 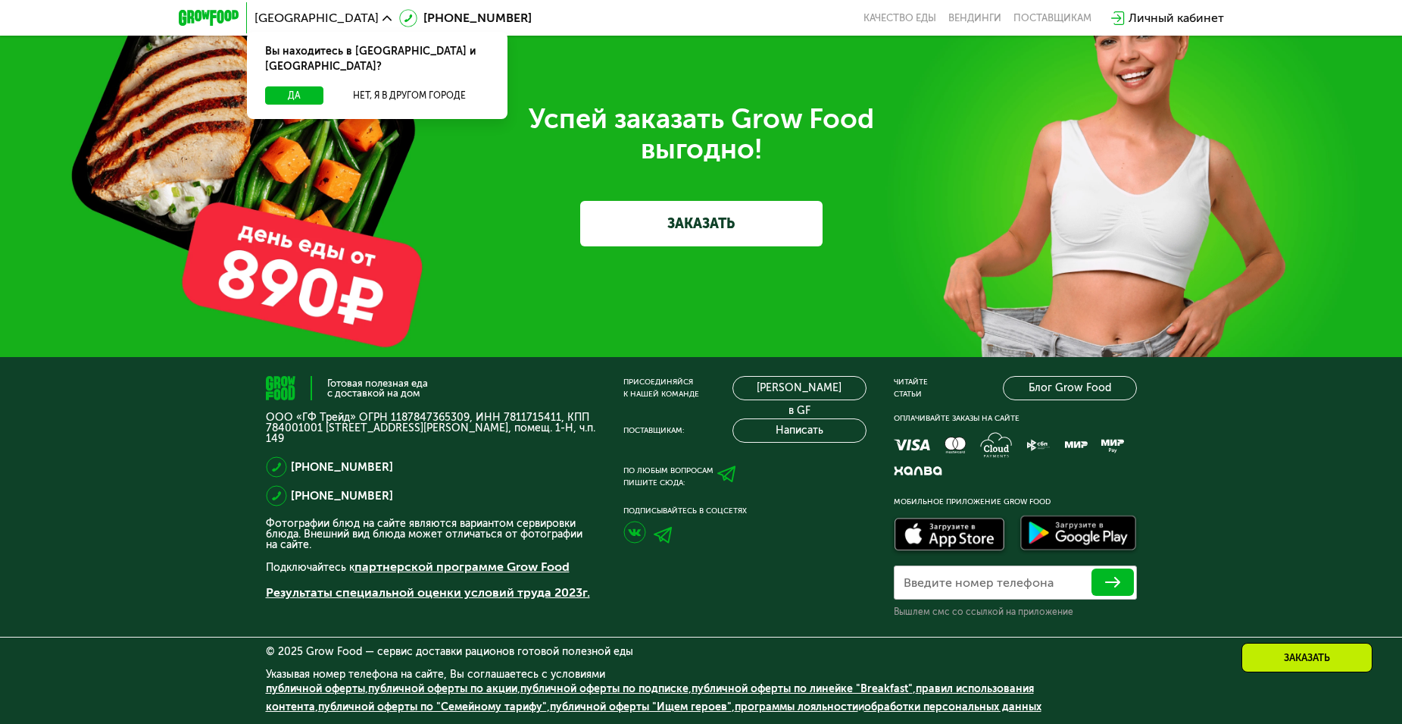 What do you see at coordinates (975, 18) in the screenshot?
I see `a: Вендинги` at bounding box center [975, 18].